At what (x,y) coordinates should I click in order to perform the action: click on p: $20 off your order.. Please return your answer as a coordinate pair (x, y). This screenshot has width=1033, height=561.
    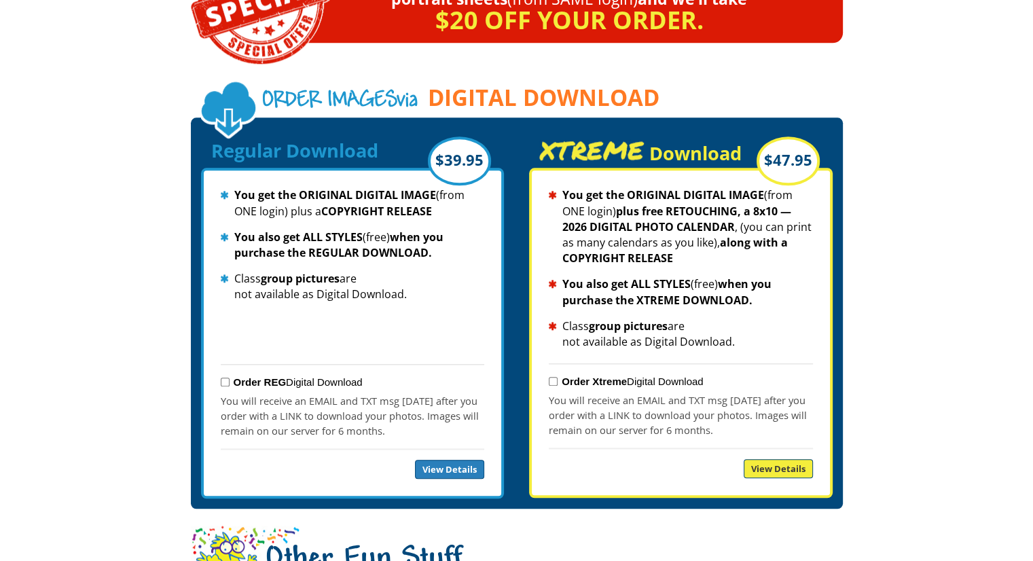
    Looking at the image, I should click on (535, 18).